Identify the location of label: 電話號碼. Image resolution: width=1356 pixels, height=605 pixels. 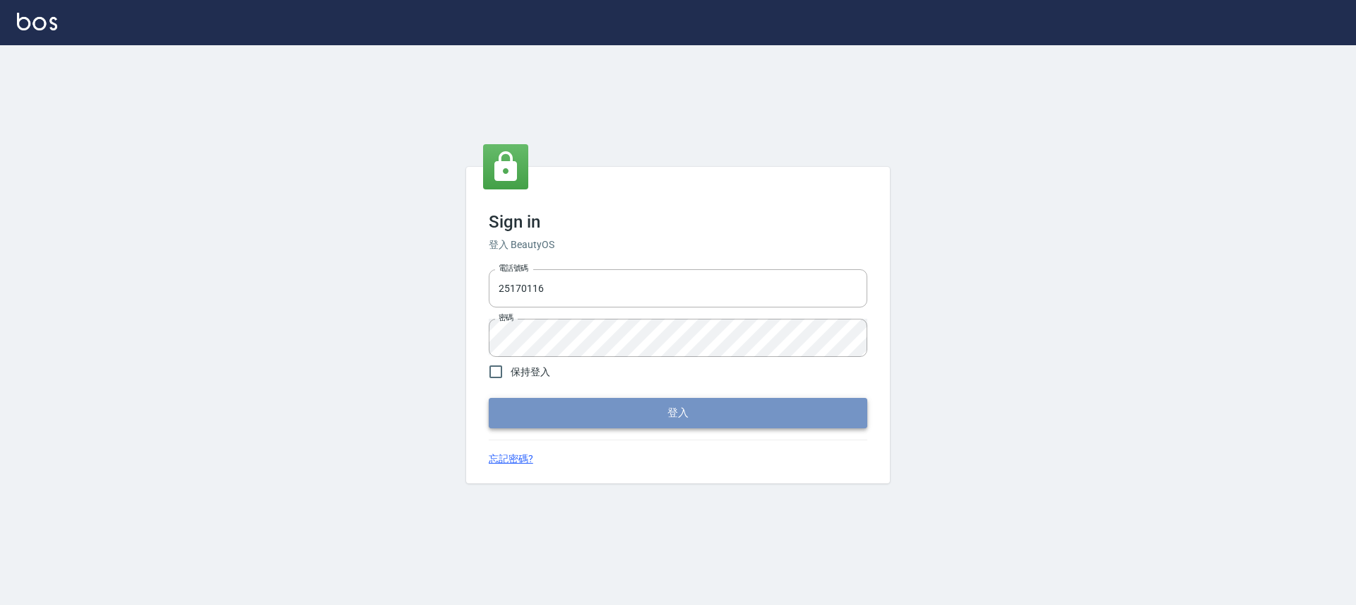
(514, 268).